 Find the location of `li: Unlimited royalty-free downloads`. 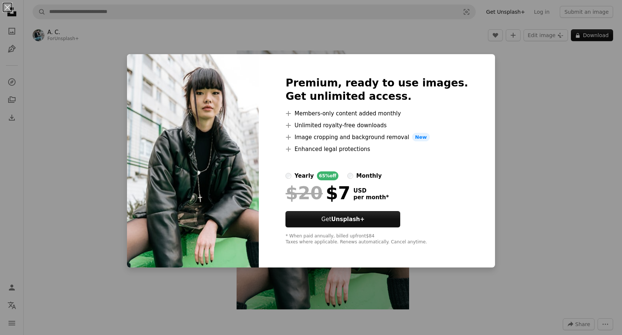

li: Unlimited royalty-free downloads is located at coordinates (377, 125).